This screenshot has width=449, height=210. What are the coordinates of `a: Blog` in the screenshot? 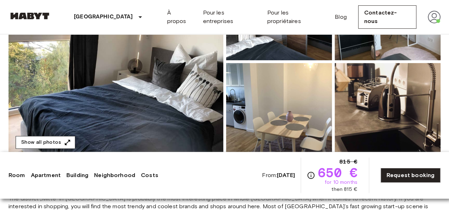 It's located at (341, 17).